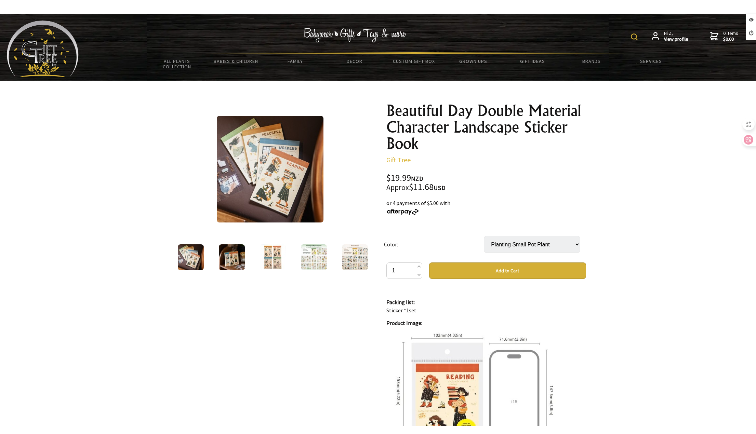 The image size is (756, 434). What do you see at coordinates (508, 271) in the screenshot?
I see `button: Add to Cart` at bounding box center [508, 271].